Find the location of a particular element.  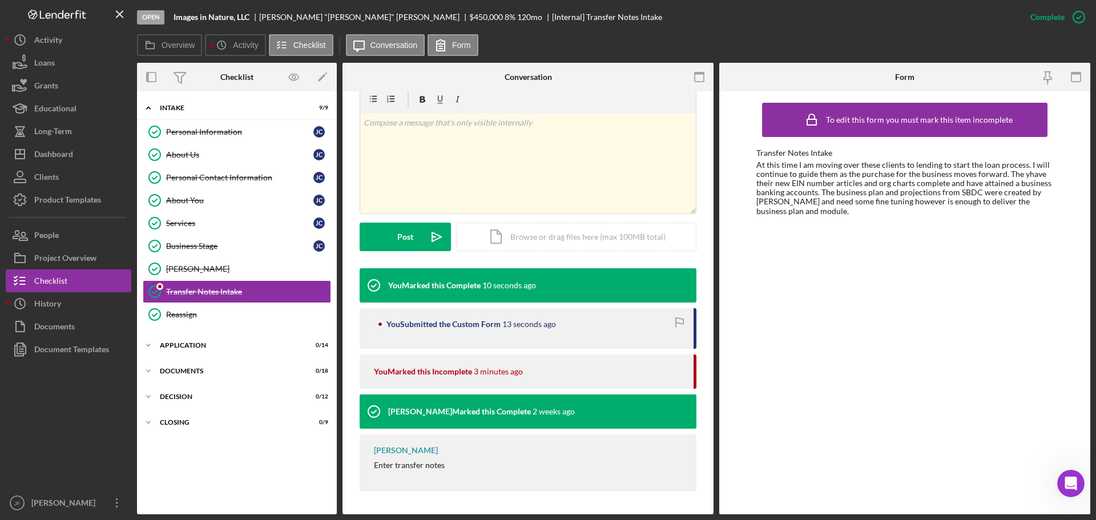

div: You Marked this Incomplete is located at coordinates (423, 372).